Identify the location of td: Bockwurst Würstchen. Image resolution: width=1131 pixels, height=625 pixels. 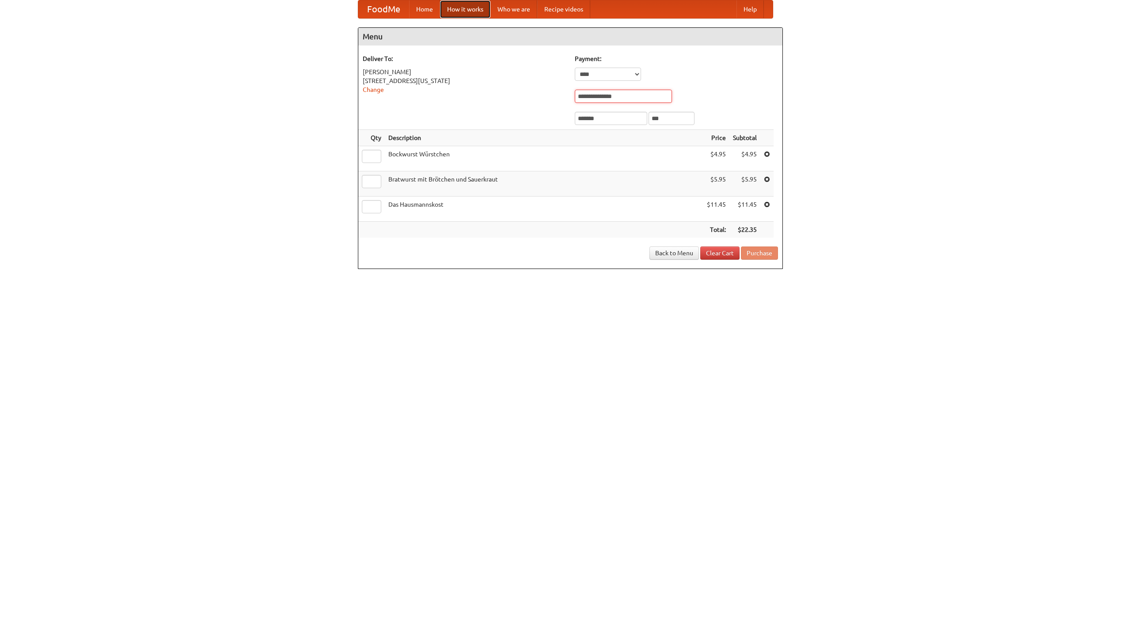
(544, 159).